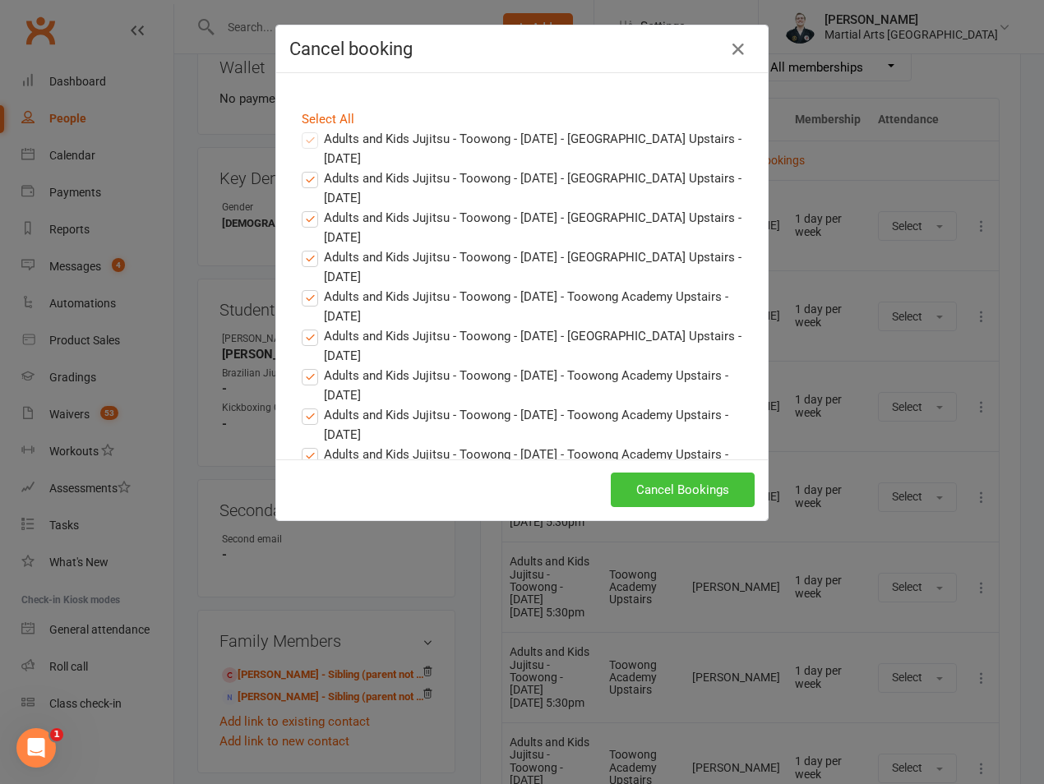  I want to click on button: Close, so click(738, 49).